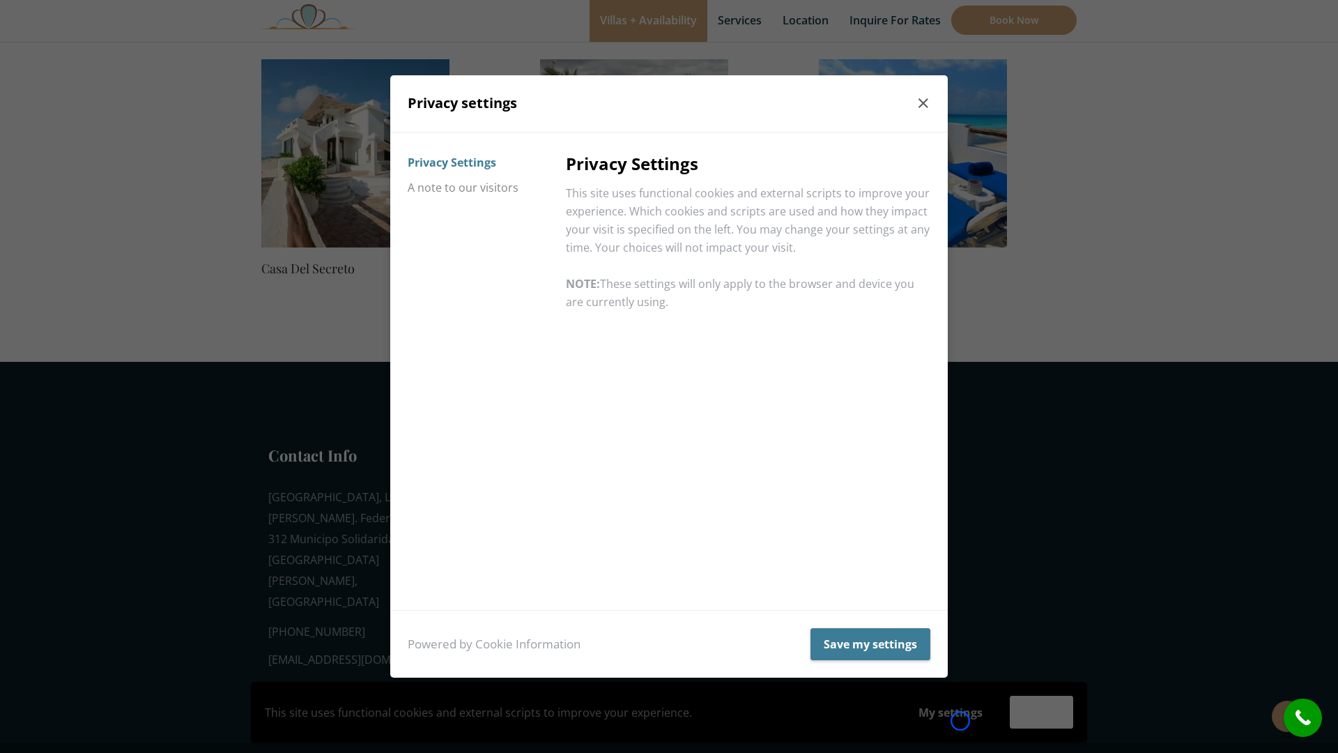  I want to click on button: Close popup, so click(924, 103).